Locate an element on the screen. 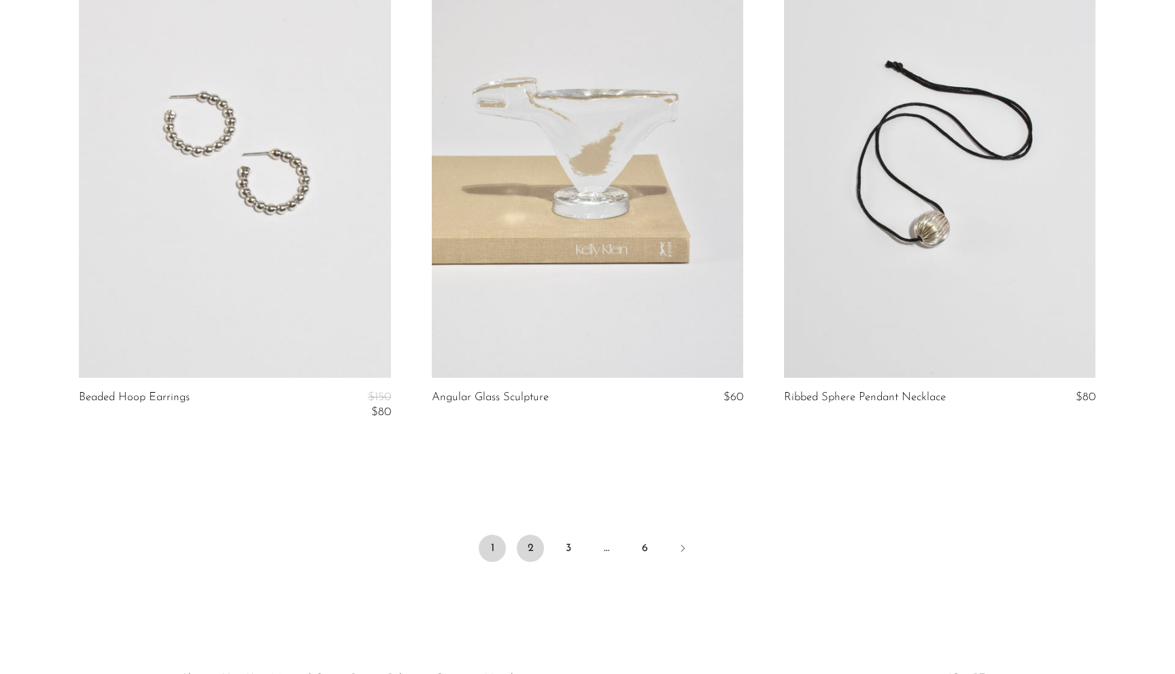 The height and width of the screenshot is (674, 1175). a: Next is located at coordinates (683, 550).